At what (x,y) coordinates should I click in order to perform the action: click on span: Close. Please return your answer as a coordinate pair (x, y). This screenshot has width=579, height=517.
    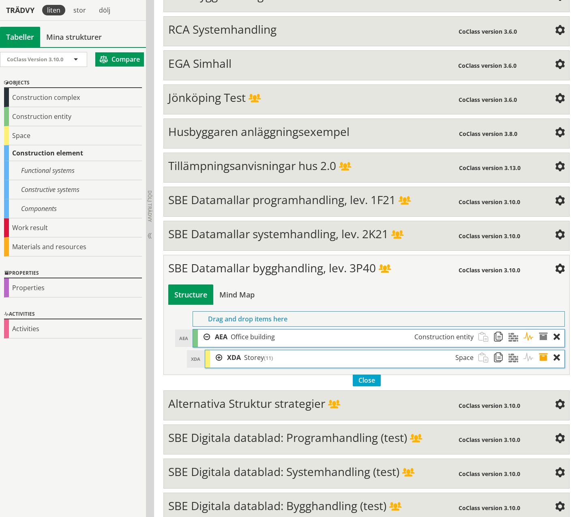
    Looking at the image, I should click on (367, 380).